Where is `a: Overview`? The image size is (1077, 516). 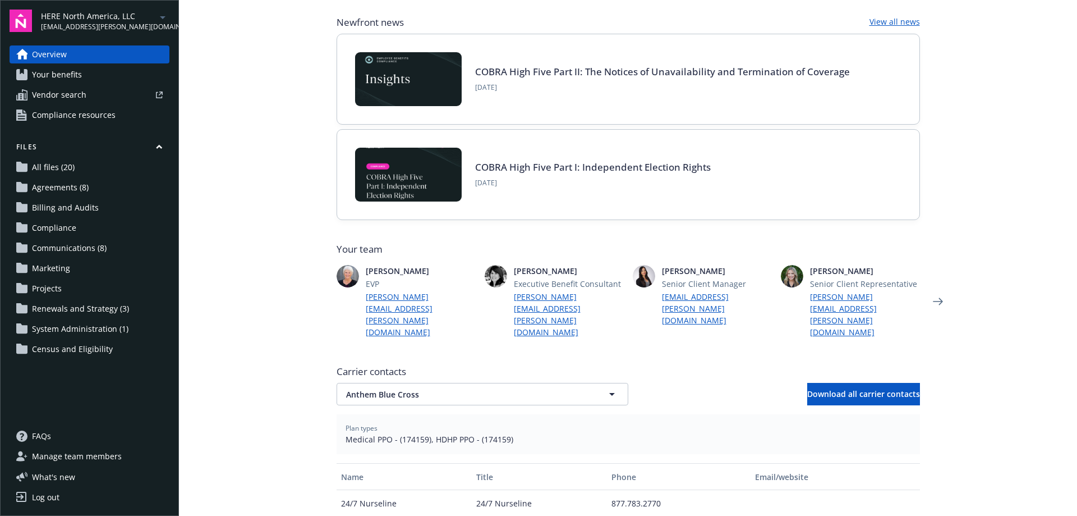 a: Overview is located at coordinates (89, 54).